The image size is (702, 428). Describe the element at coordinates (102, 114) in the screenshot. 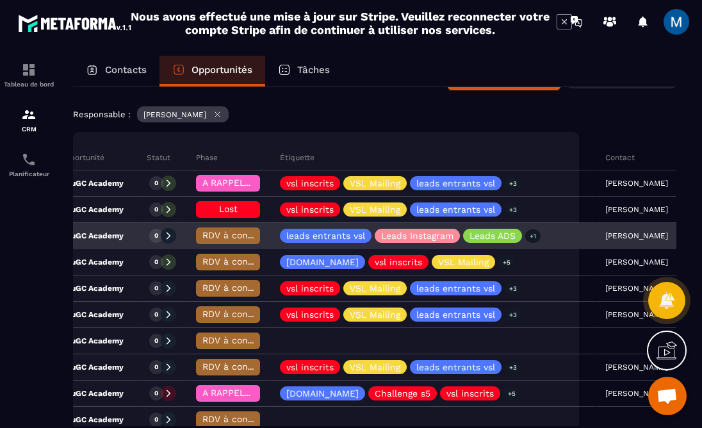

I see `p: Responsable :` at that location.